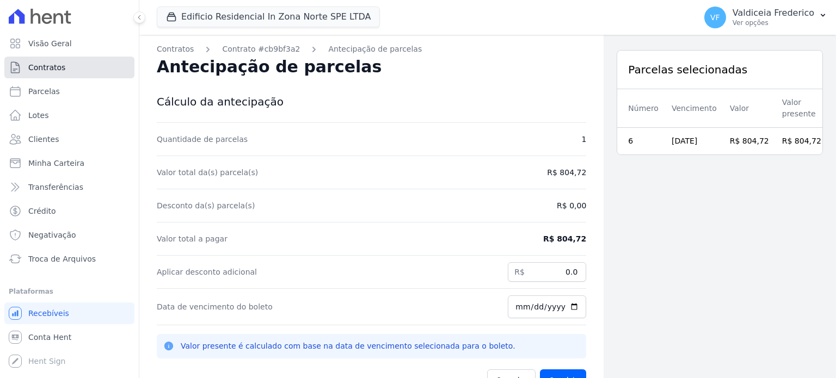 The width and height of the screenshot is (836, 378). I want to click on span: Transferências, so click(56, 187).